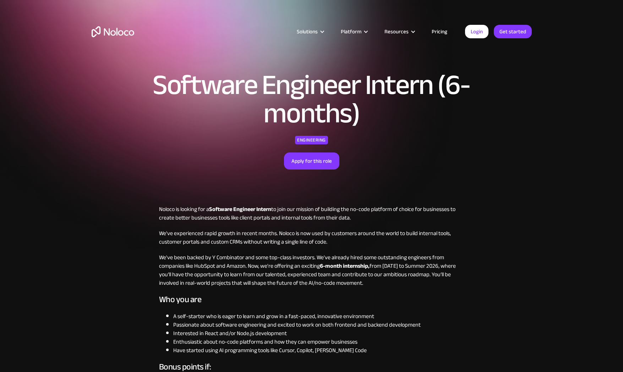 The width and height of the screenshot is (623, 372). Describe the element at coordinates (312, 99) in the screenshot. I see `h1: Software Engineer Intern (6-months)` at that location.